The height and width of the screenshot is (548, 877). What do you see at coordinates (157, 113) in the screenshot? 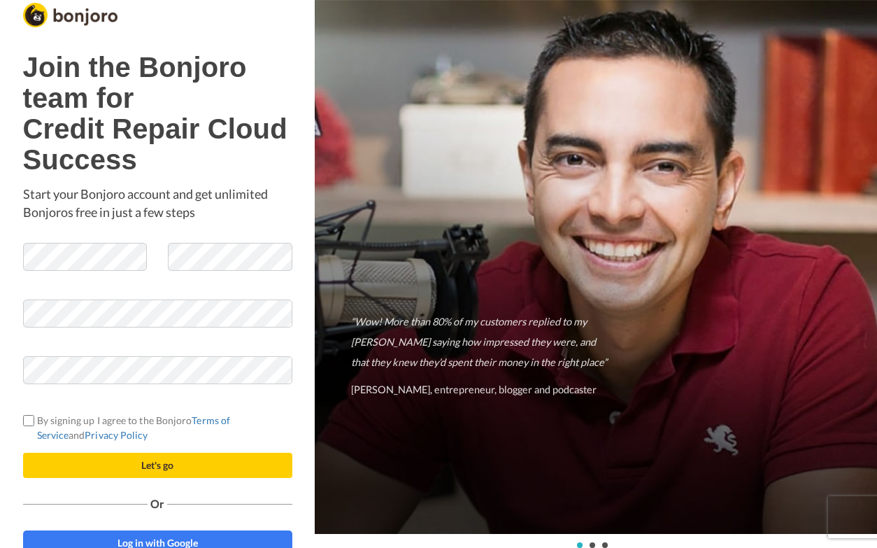
I see `h1: Join the Bonjoro team for` at bounding box center [157, 113].